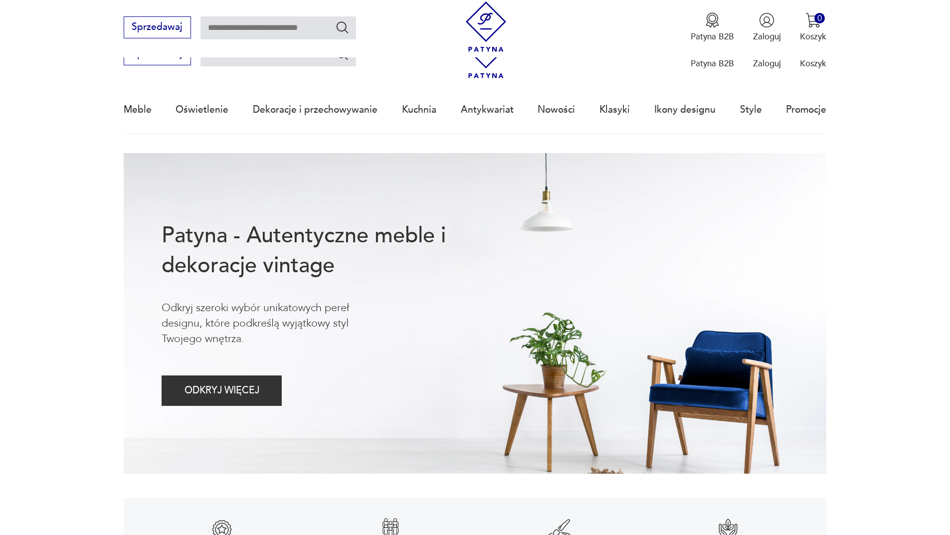 This screenshot has width=950, height=535. I want to click on a: Antykwariat, so click(487, 110).